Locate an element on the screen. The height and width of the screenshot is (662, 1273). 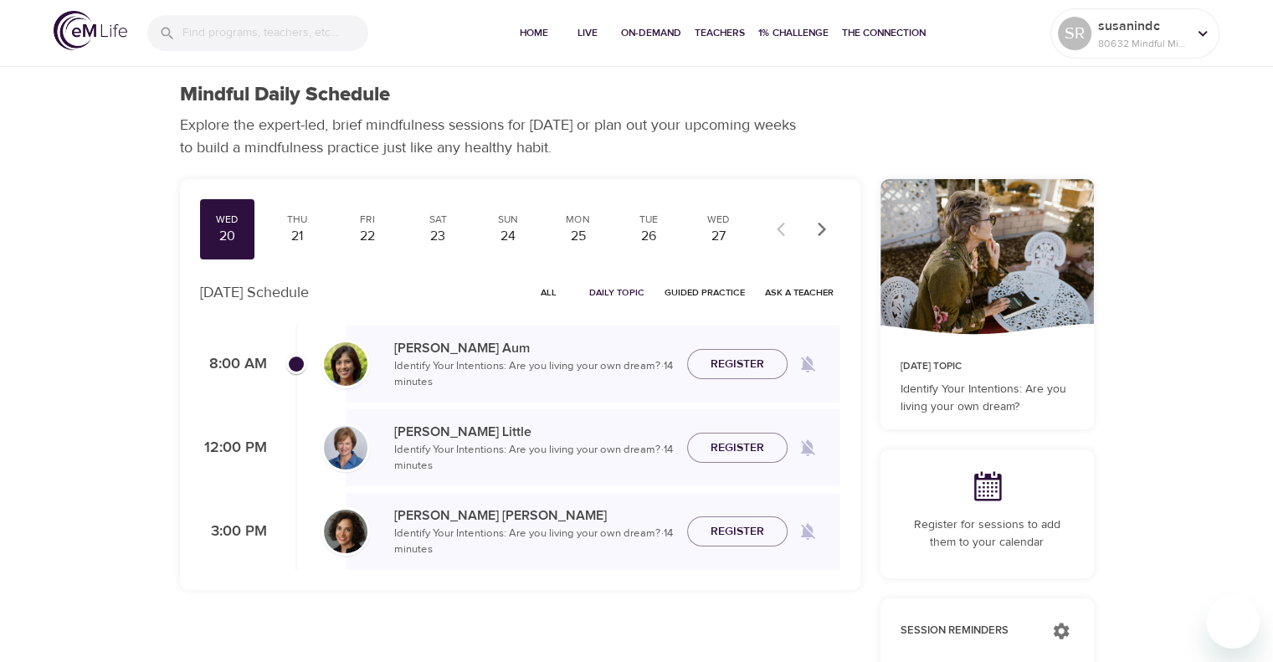
p: 3:00 PM is located at coordinates (234, 532).